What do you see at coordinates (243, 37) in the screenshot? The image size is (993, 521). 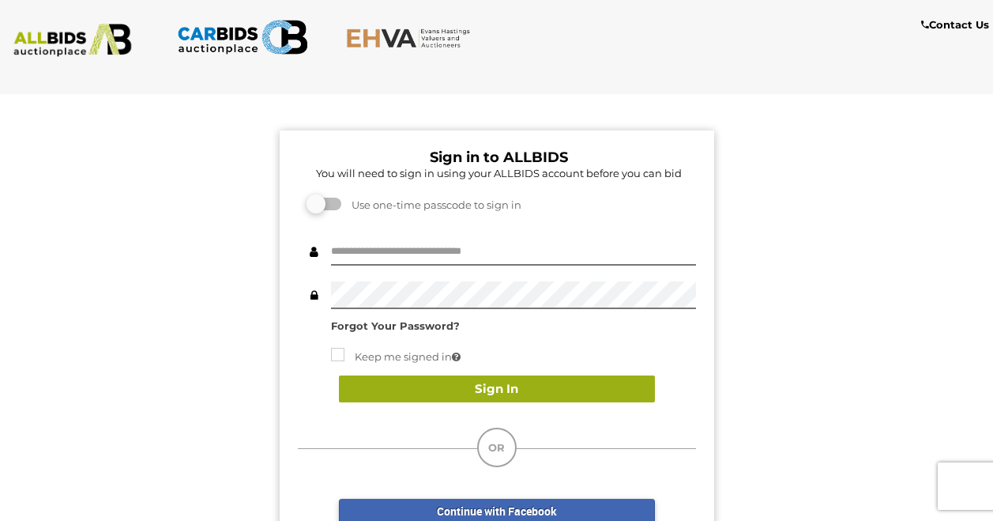 I see `img: CARBIDS.com.au` at bounding box center [243, 37].